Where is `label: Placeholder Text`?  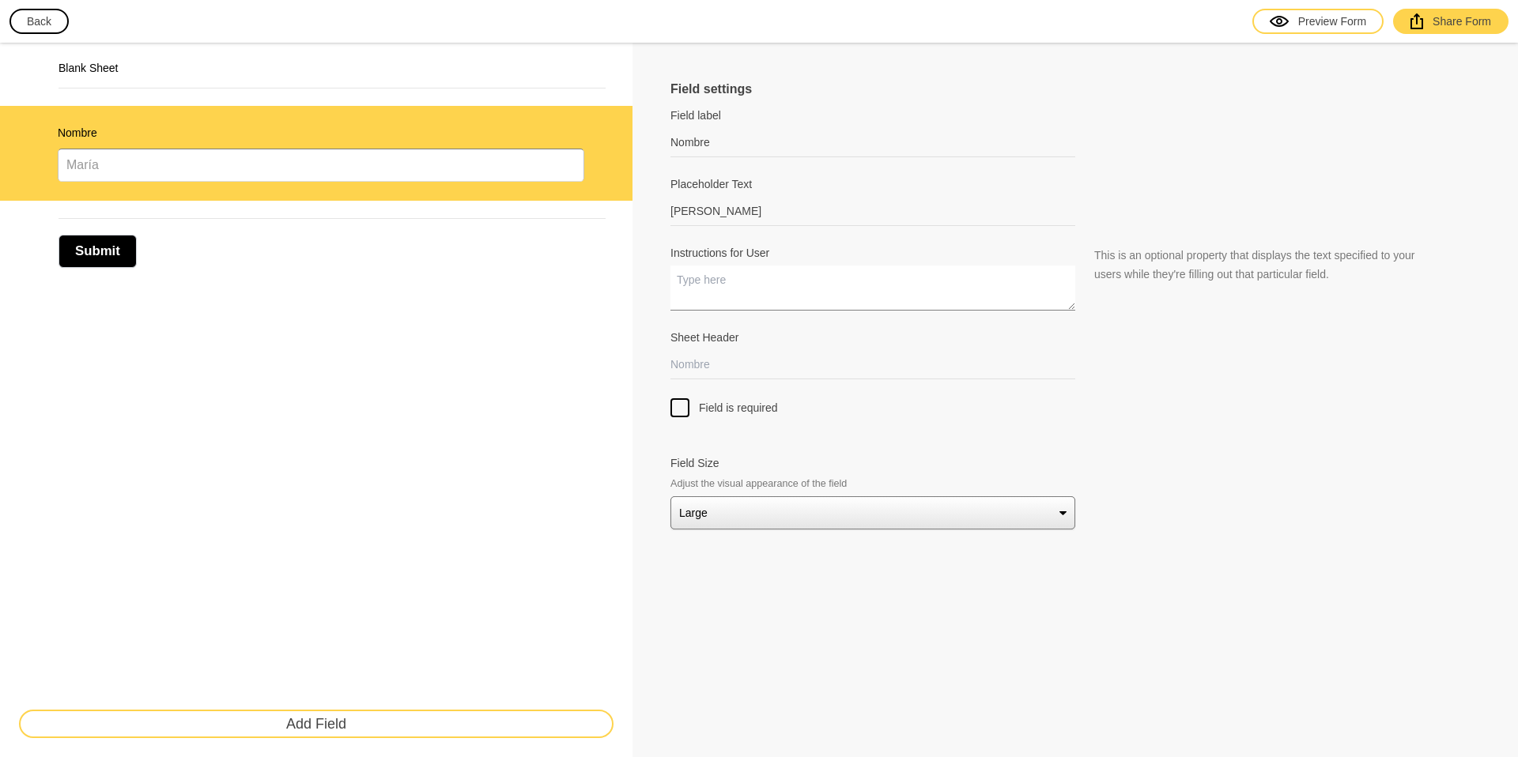 label: Placeholder Text is located at coordinates (873, 184).